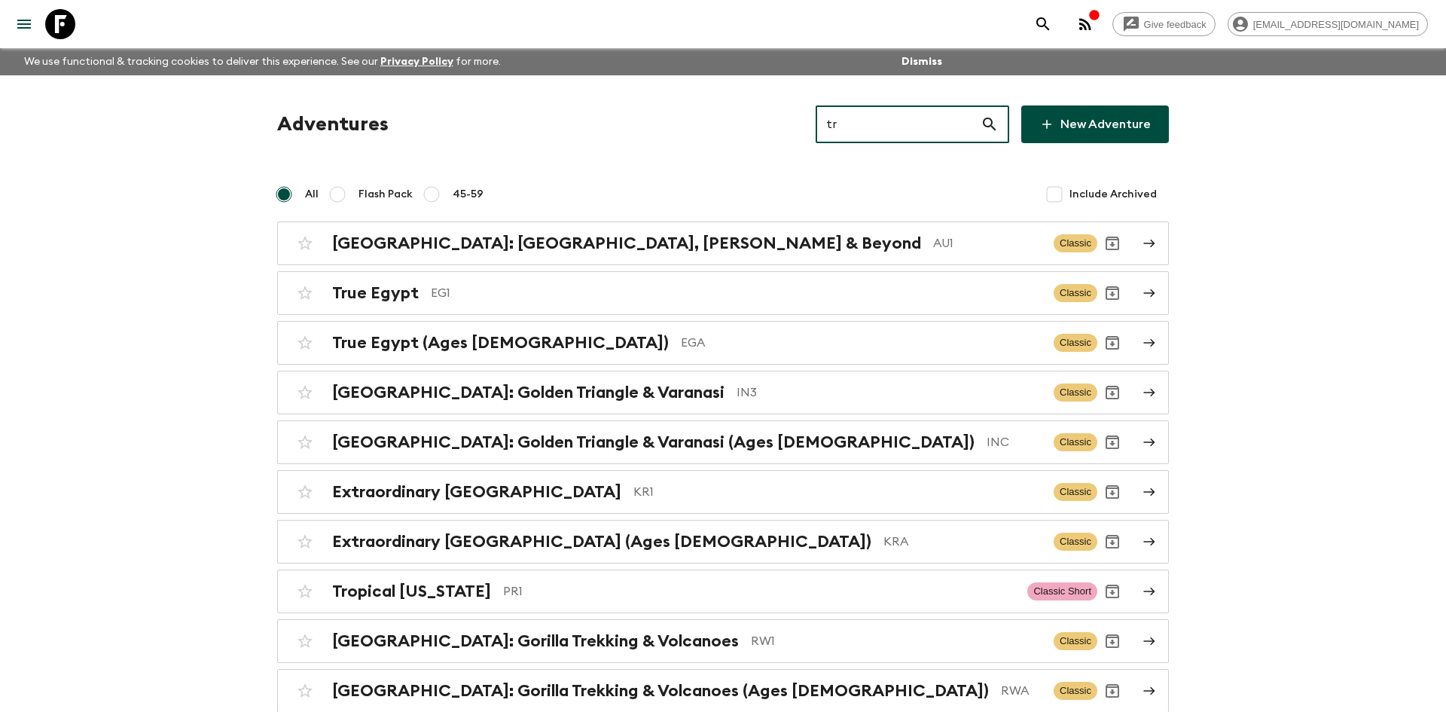  I want to click on span: Flash Pack, so click(386, 194).